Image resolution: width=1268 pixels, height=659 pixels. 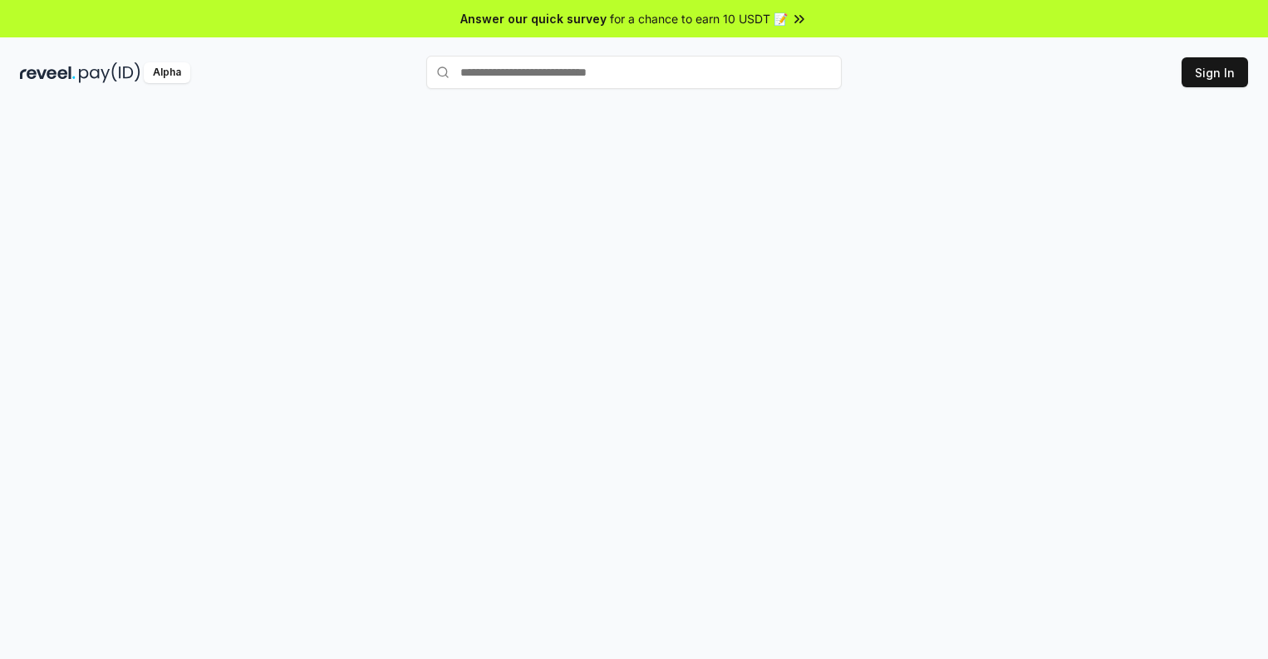 I want to click on img: reveel_dark, so click(x=47, y=72).